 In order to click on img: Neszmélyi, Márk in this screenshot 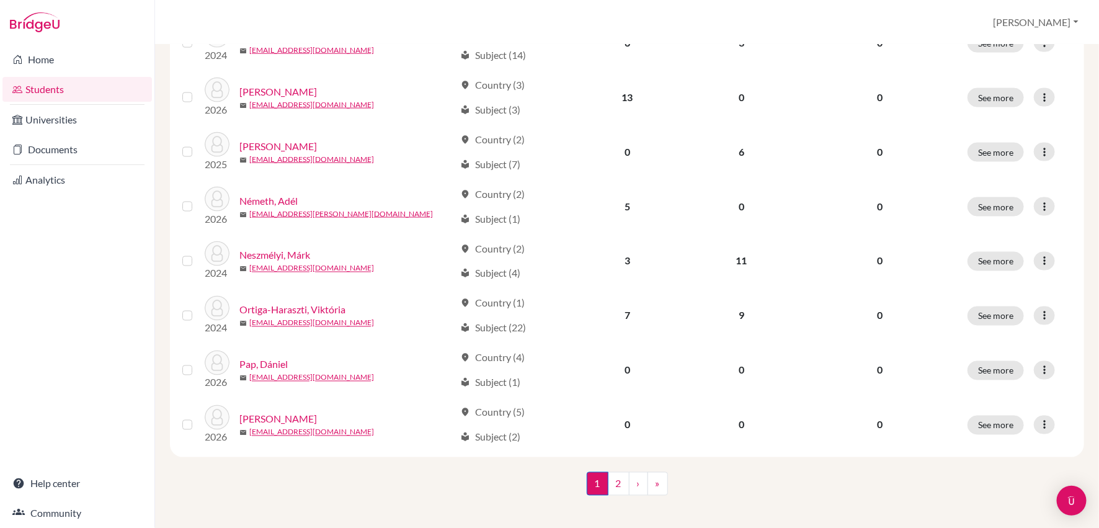, I will do `click(217, 254)`.